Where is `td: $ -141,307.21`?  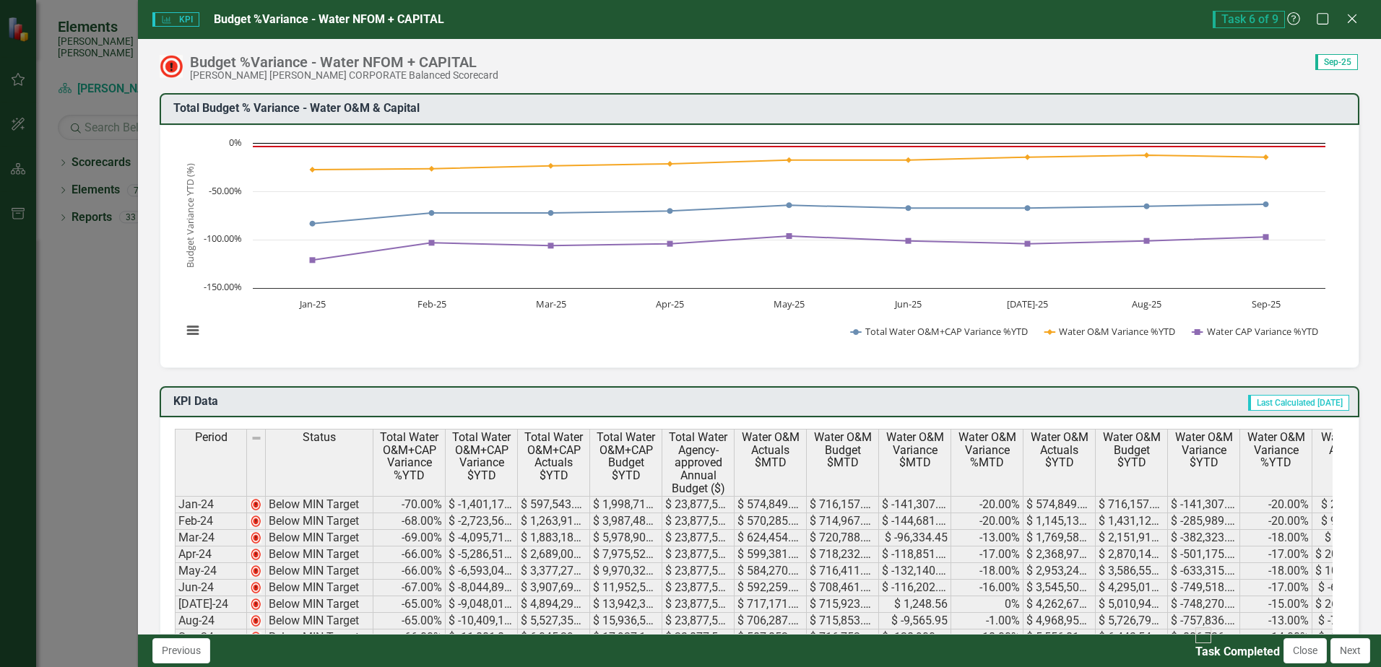
td: $ -141,307.21 is located at coordinates (915, 505).